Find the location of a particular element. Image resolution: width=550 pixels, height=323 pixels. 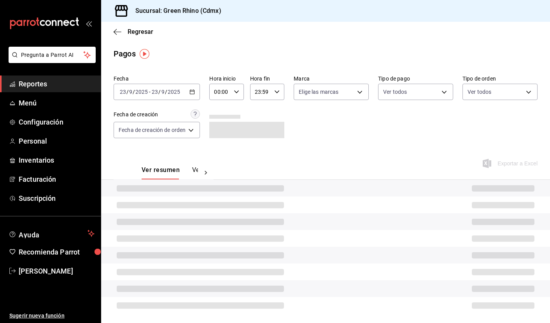

span: Personal is located at coordinates (56, 141).